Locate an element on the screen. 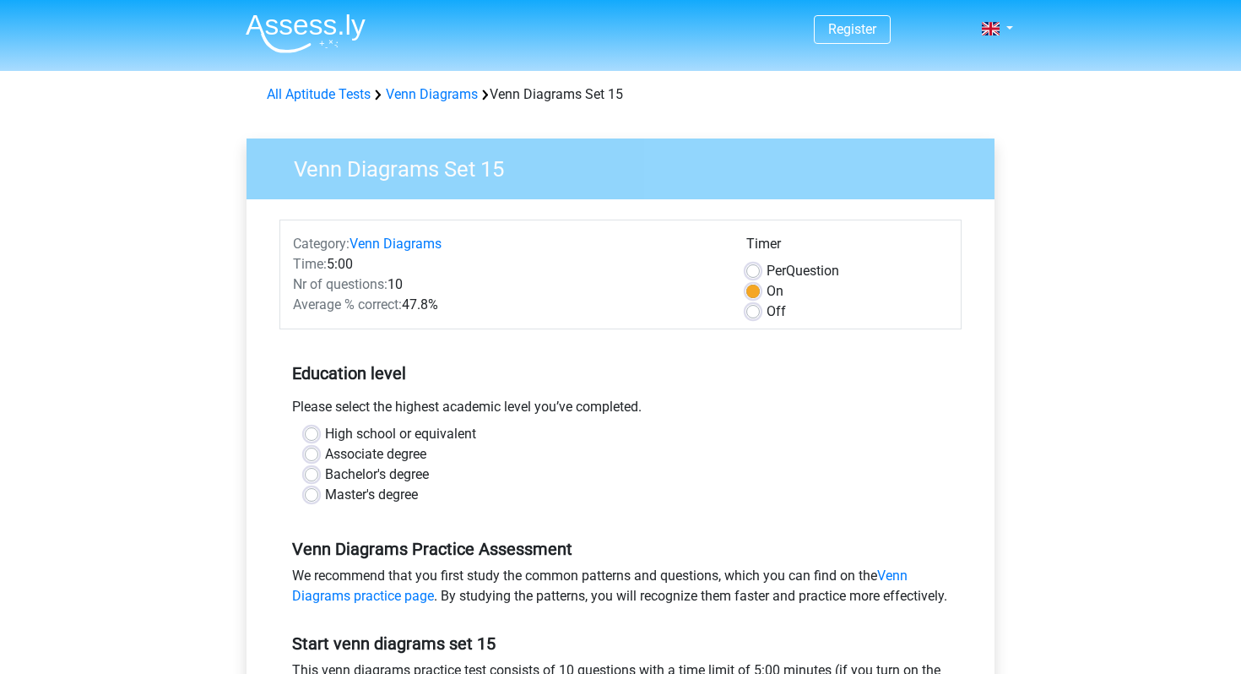  label: Bachelor's degree is located at coordinates (377, 475).